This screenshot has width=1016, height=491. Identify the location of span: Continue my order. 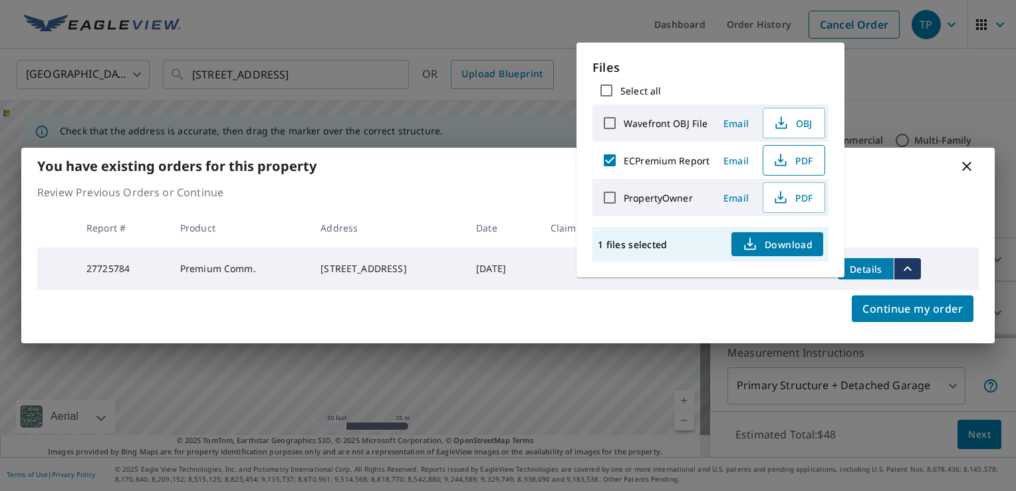
(913, 309).